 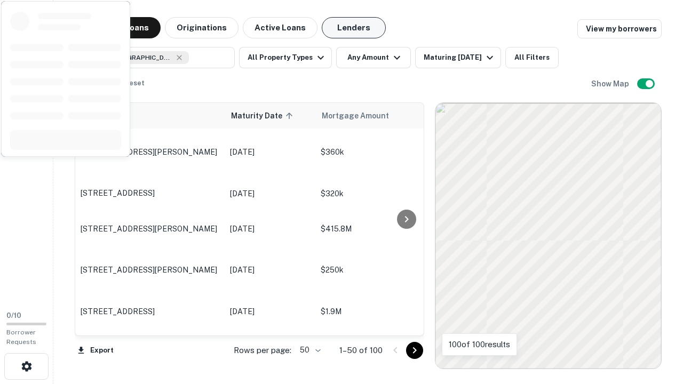 What do you see at coordinates (414, 350) in the screenshot?
I see `button: Go to next page` at bounding box center [414, 350].